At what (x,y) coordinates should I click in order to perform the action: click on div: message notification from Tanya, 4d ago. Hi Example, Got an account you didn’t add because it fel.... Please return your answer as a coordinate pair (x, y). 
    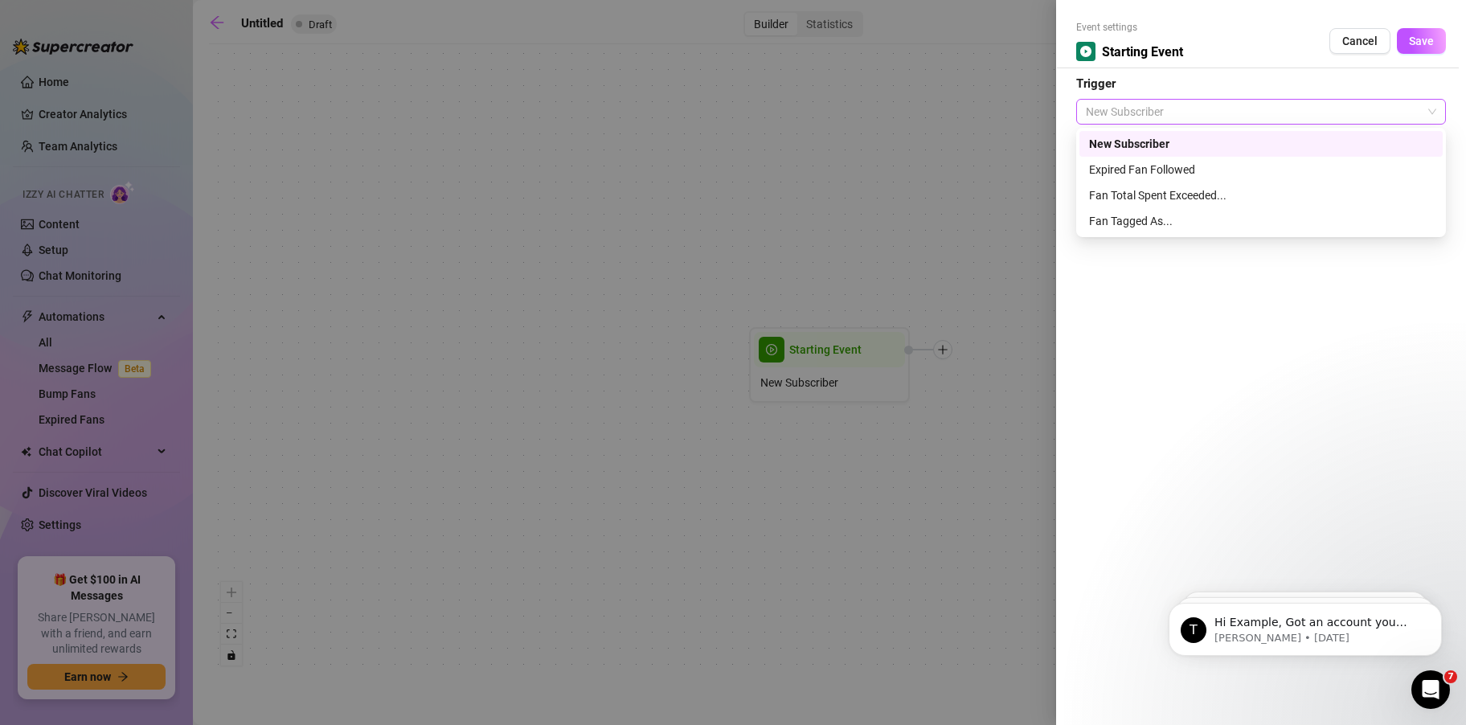
    Looking at the image, I should click on (161, 60).